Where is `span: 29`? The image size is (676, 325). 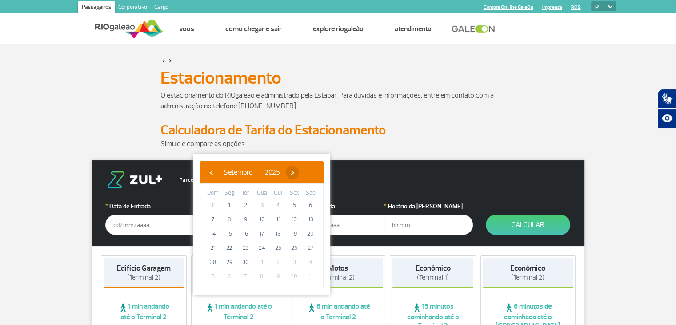
span: 29 is located at coordinates (230, 262).